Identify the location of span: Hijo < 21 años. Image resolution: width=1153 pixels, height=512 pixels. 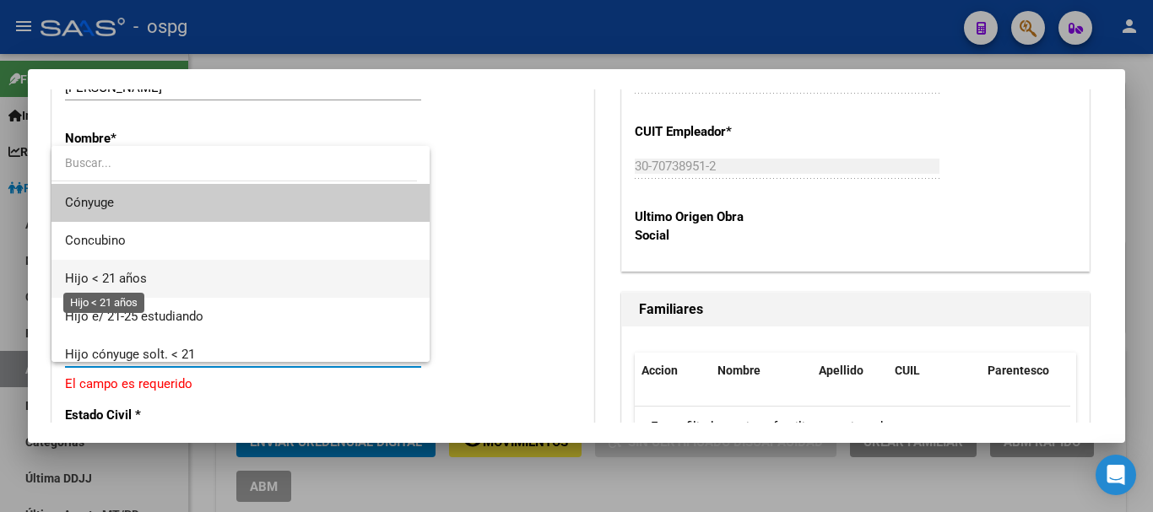
(105, 278).